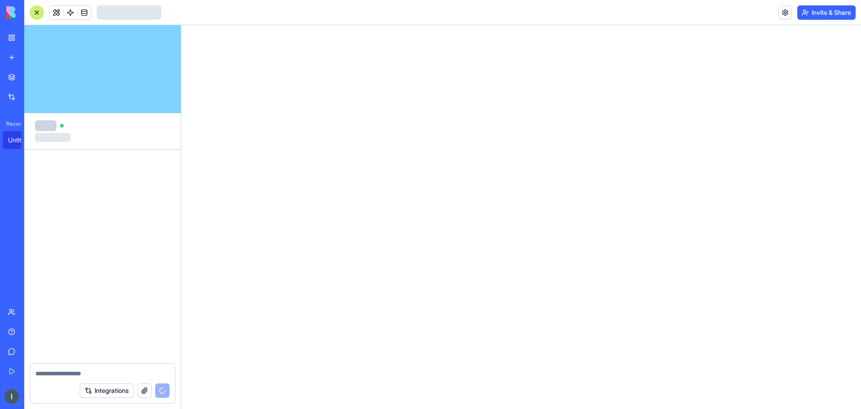 Image resolution: width=861 pixels, height=409 pixels. What do you see at coordinates (12, 124) in the screenshot?
I see `span: Recent` at bounding box center [12, 124].